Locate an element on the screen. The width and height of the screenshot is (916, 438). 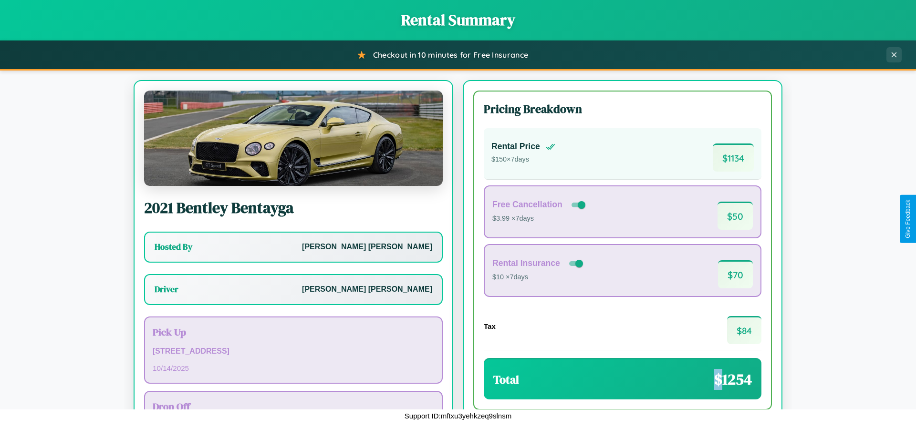
span: $ 70 is located at coordinates (735, 274).